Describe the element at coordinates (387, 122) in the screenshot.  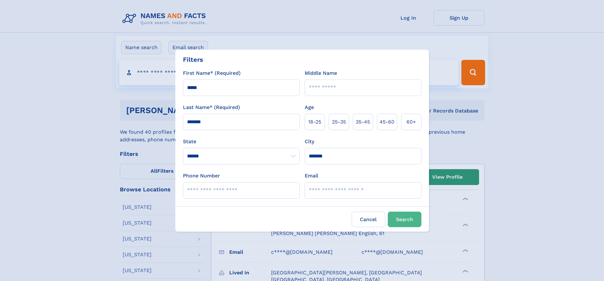
I see `span: 45‑60` at that location.